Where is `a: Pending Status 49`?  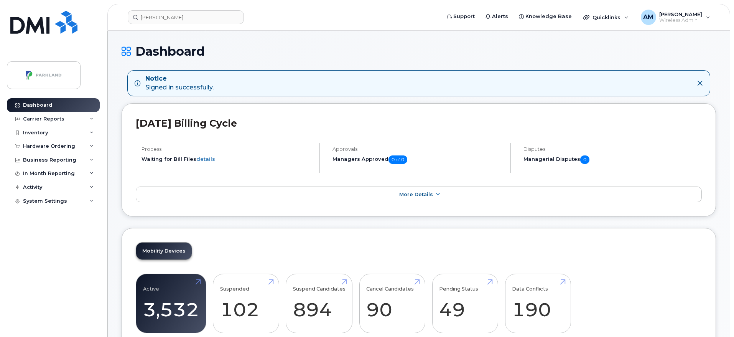
a: Pending Status 49 is located at coordinates (465, 304).